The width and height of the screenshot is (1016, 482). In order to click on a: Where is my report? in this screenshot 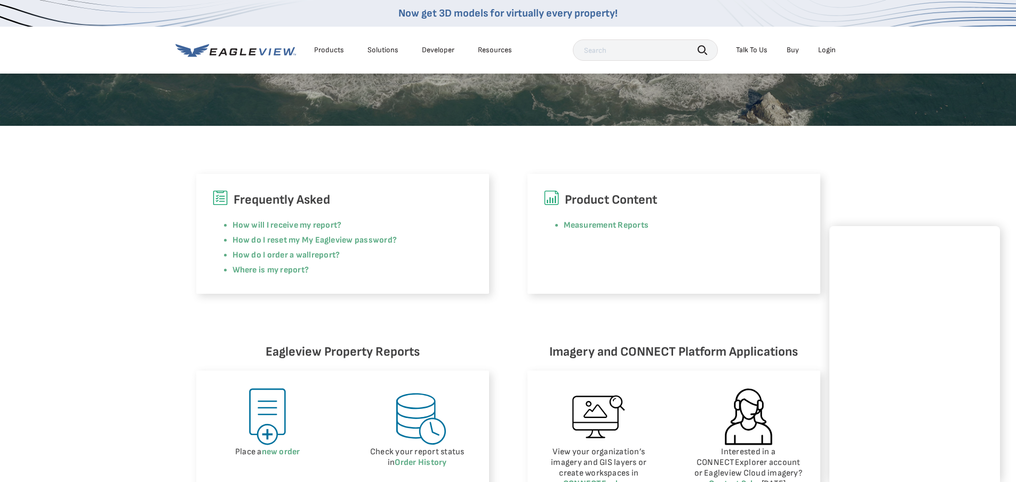, I will do `click(271, 270)`.